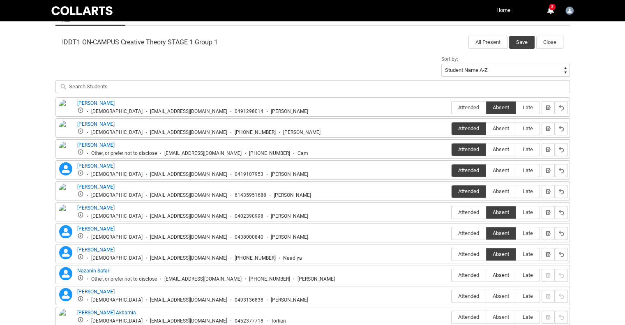 This screenshot has width=625, height=325. Describe the element at coordinates (249, 321) in the screenshot. I see `div: 0452377718` at that location.